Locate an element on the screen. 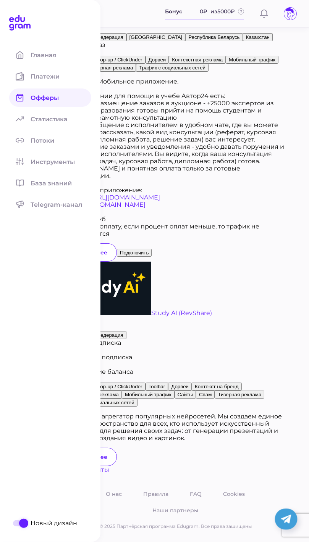  div: Повторная подписка is located at coordinates (175, 357).